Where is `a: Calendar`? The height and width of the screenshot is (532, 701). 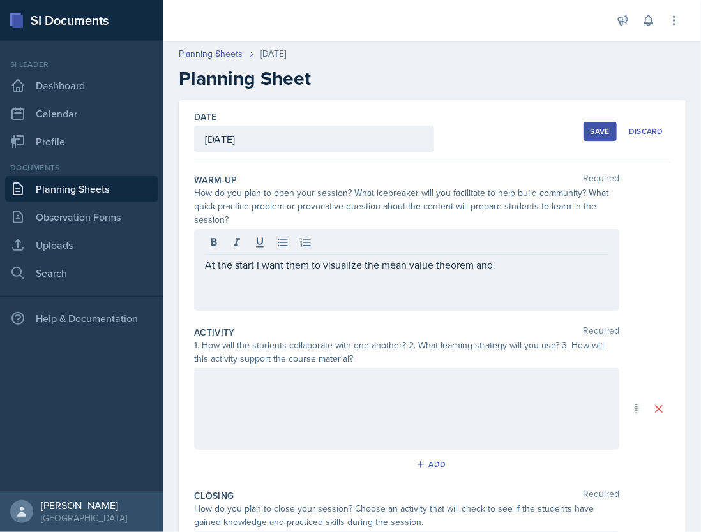 a: Calendar is located at coordinates (82, 114).